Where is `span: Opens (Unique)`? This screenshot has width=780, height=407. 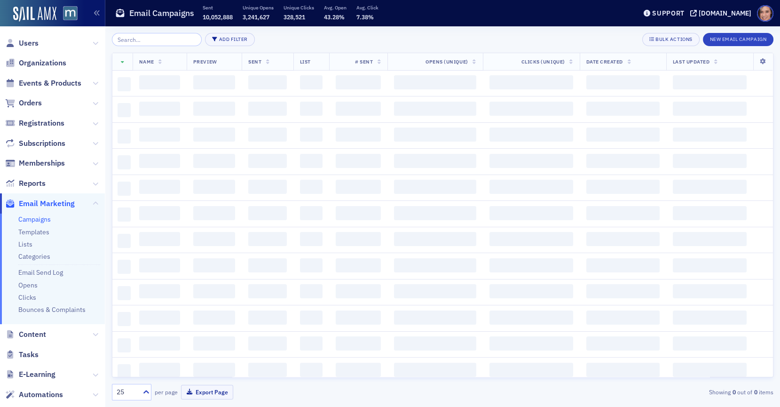 span: Opens (Unique) is located at coordinates (447, 62).